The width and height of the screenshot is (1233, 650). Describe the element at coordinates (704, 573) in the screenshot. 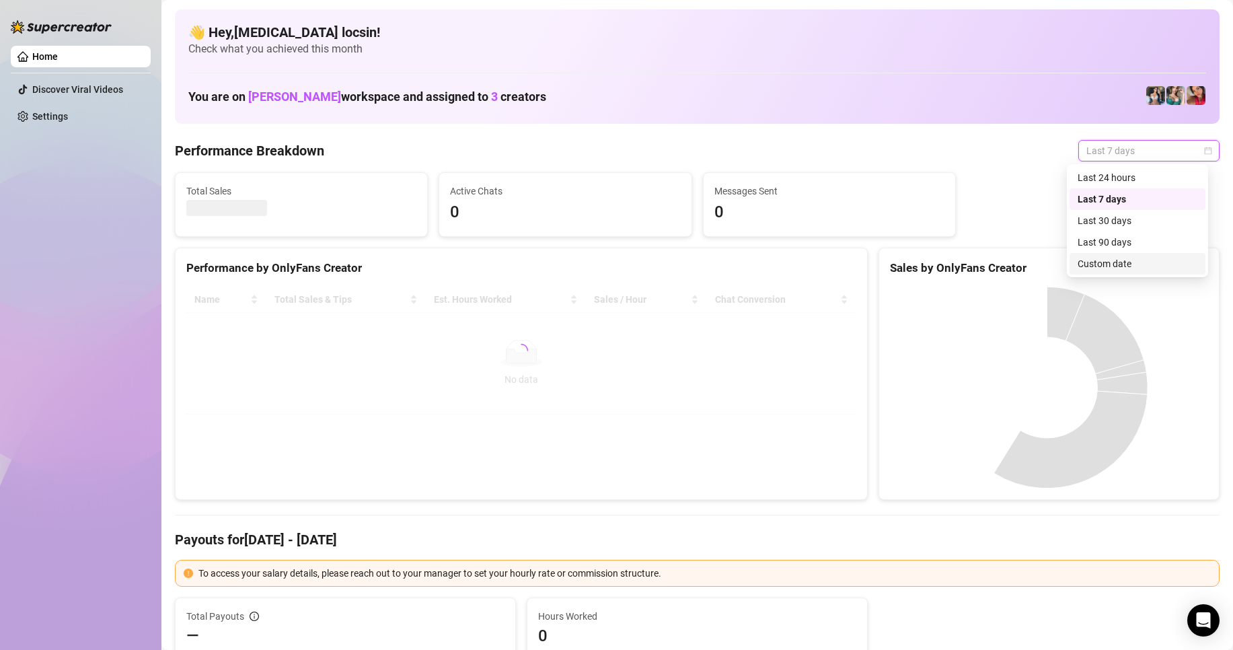

I see `div: To access your salary details, please reach out to your manager to set your hourly rate or commis...` at that location.